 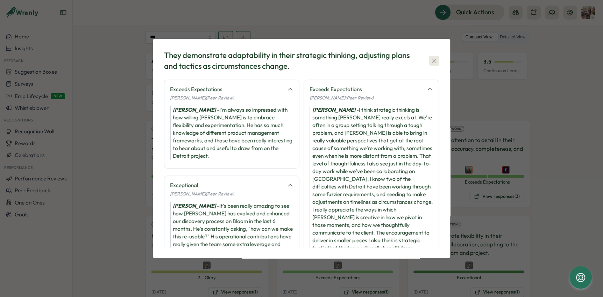 What do you see at coordinates (226, 186) in the screenshot?
I see `div: Exceptional` at bounding box center [226, 186].